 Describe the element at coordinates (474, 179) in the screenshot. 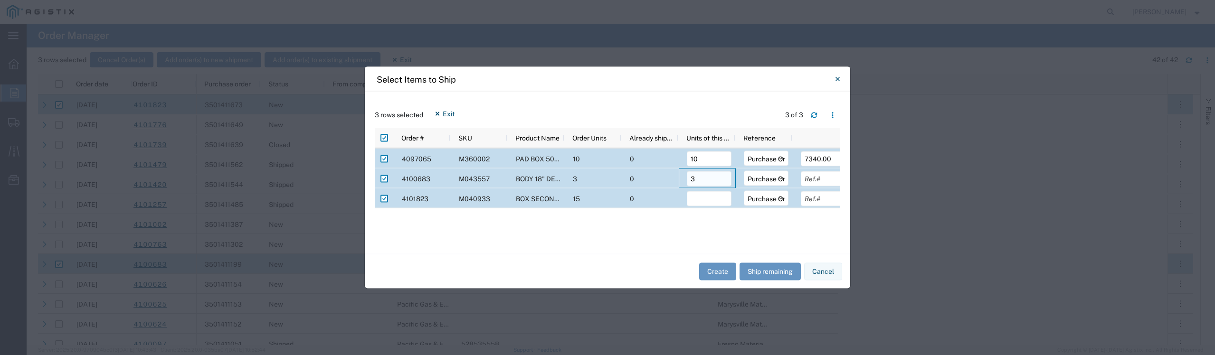

I see `span: M043557` at that location.